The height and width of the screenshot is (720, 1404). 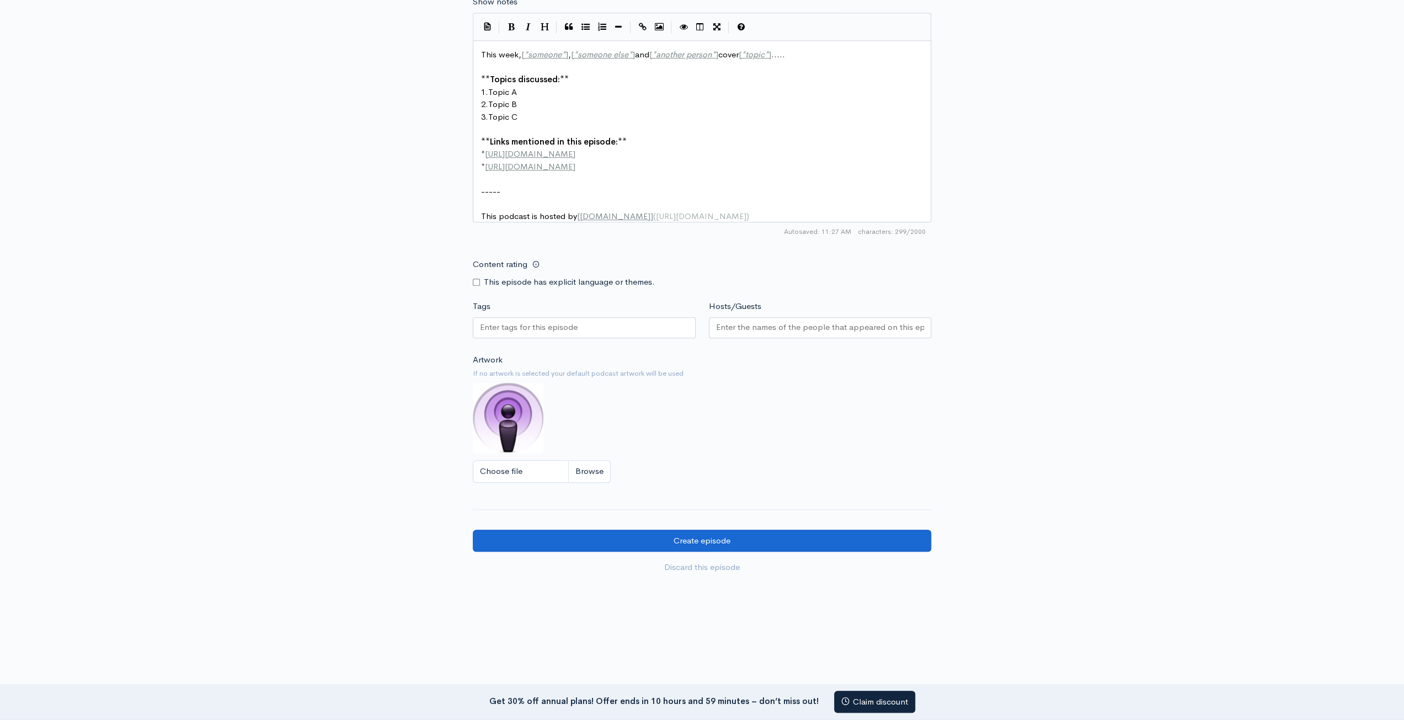 What do you see at coordinates (487, 26) in the screenshot?
I see `button: Insert Show Notes Template` at bounding box center [487, 26].